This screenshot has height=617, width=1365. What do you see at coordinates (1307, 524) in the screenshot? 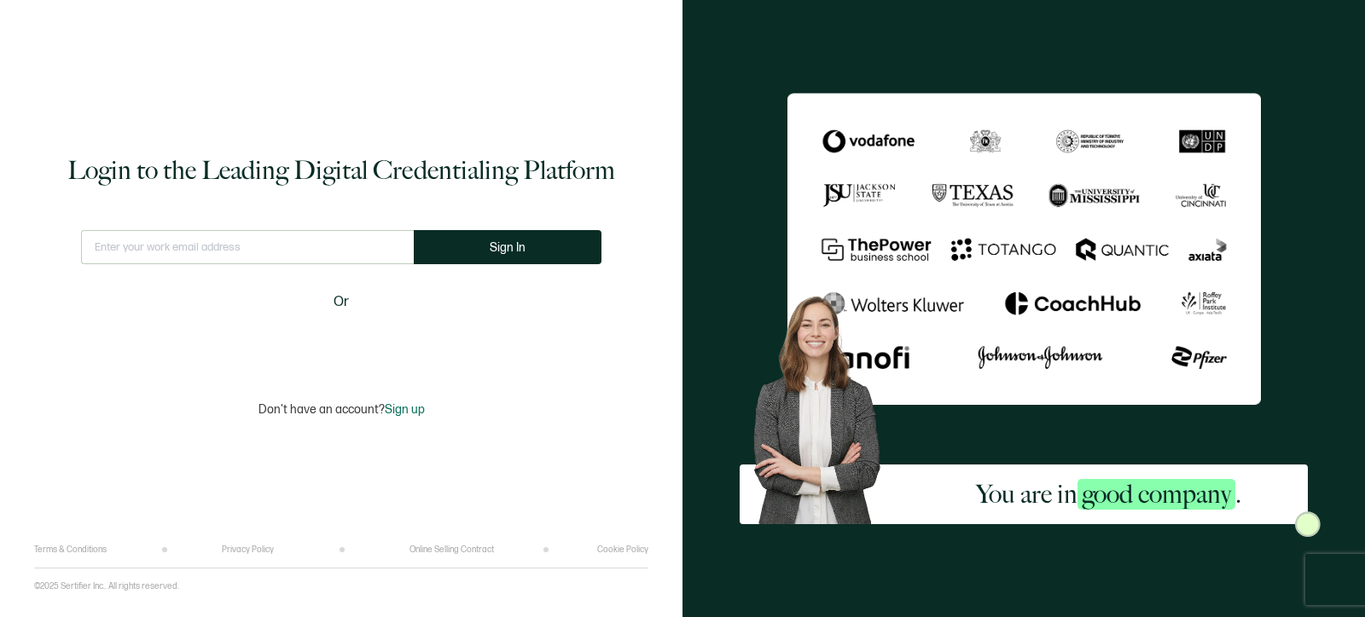
I see `img: Sertifier Login` at bounding box center [1307, 524].